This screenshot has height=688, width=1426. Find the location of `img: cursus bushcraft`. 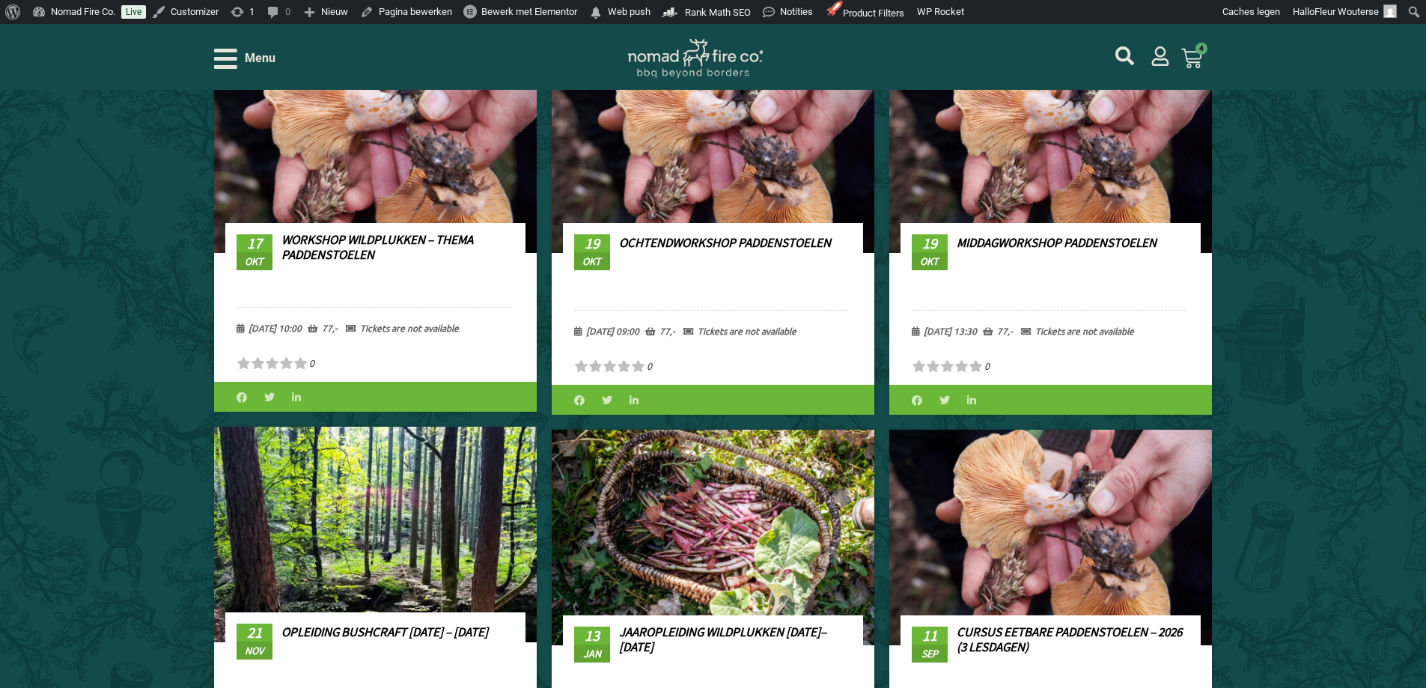

img: cursus bushcraft is located at coordinates (375, 535).